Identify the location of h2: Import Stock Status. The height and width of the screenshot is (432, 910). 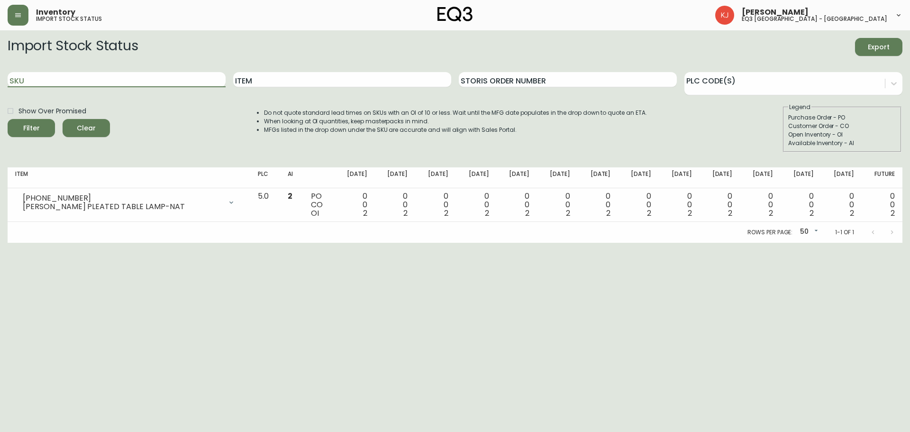
(73, 47).